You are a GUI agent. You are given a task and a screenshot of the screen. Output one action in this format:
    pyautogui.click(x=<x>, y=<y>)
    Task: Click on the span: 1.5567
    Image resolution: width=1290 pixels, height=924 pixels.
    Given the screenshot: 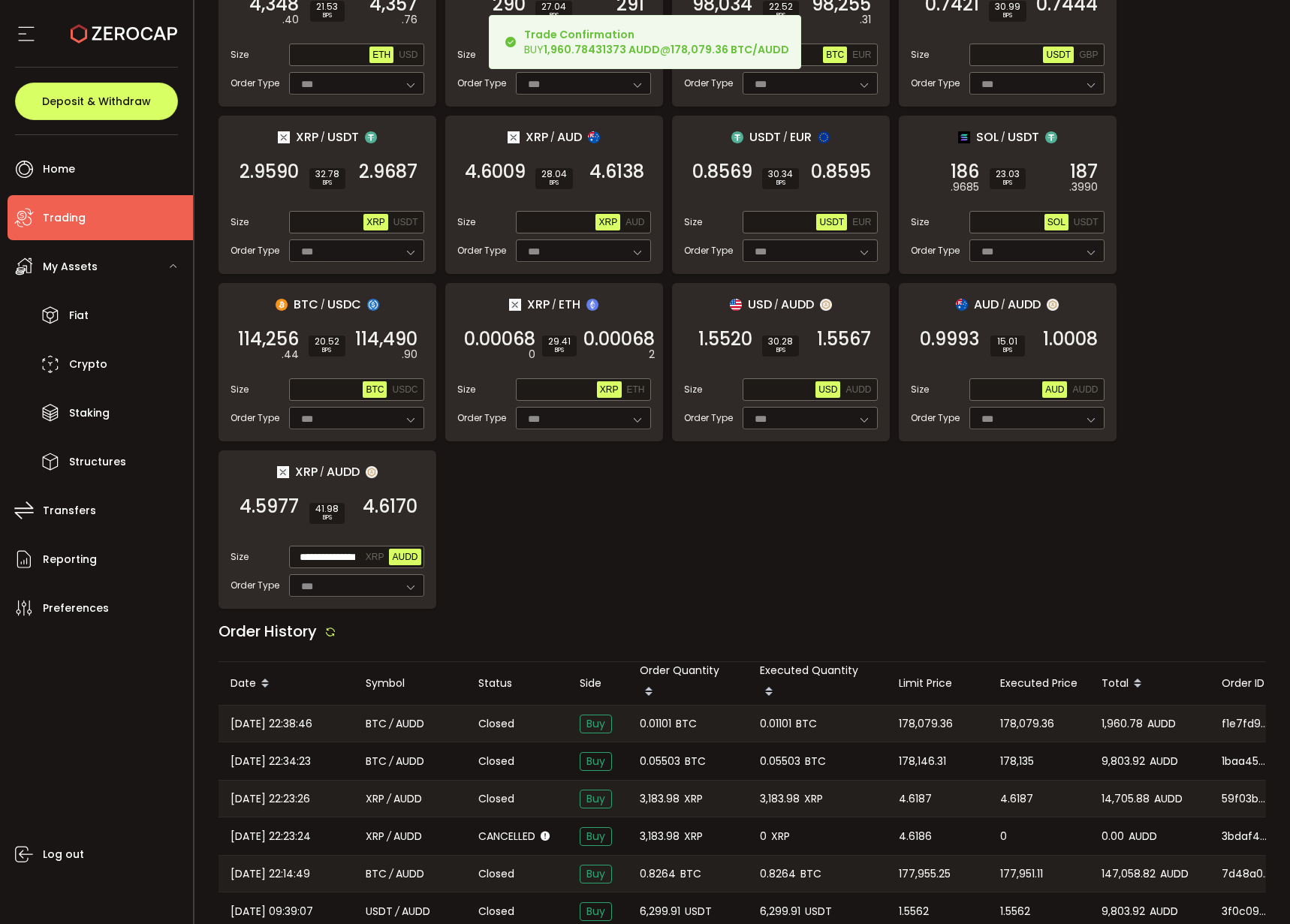 What is the action you would take?
    pyautogui.click(x=843, y=339)
    